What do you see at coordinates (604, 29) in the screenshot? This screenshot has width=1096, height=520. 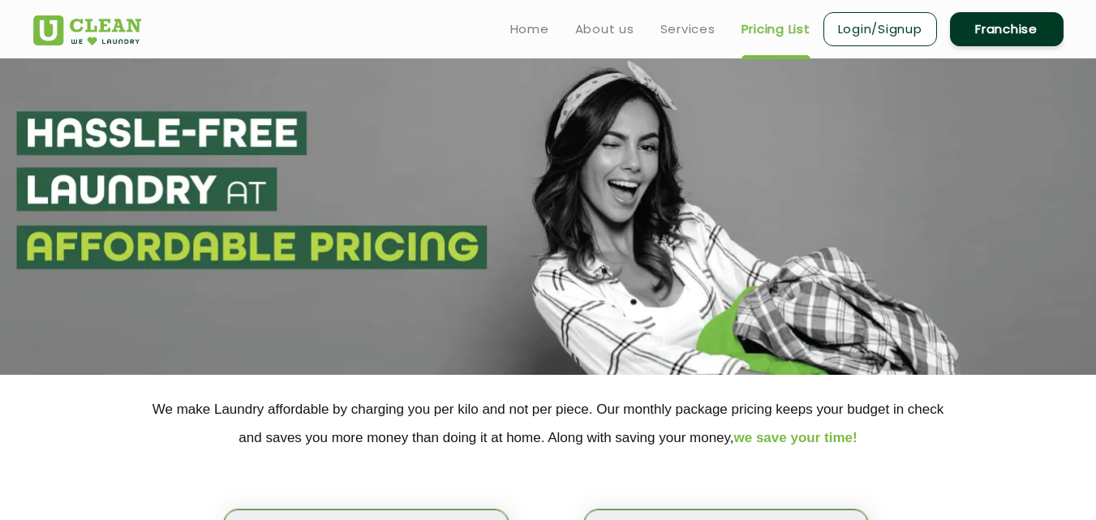 I see `a: About us` at bounding box center [604, 29].